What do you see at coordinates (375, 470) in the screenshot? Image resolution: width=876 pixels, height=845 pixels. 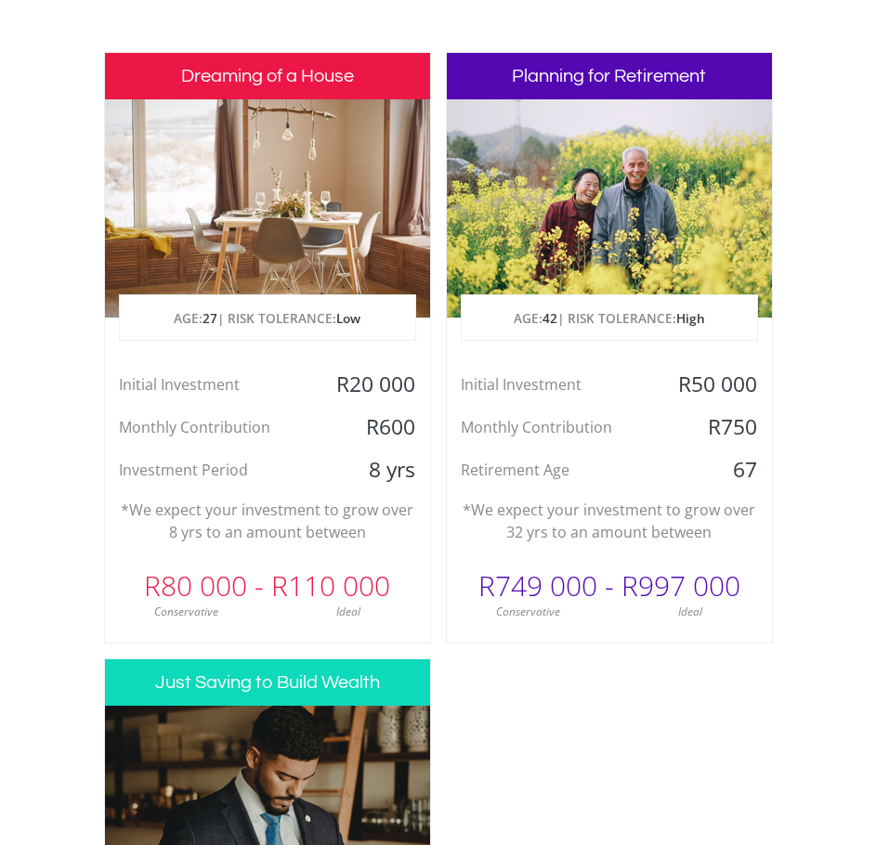 I see `div: 8 yrs` at bounding box center [375, 470].